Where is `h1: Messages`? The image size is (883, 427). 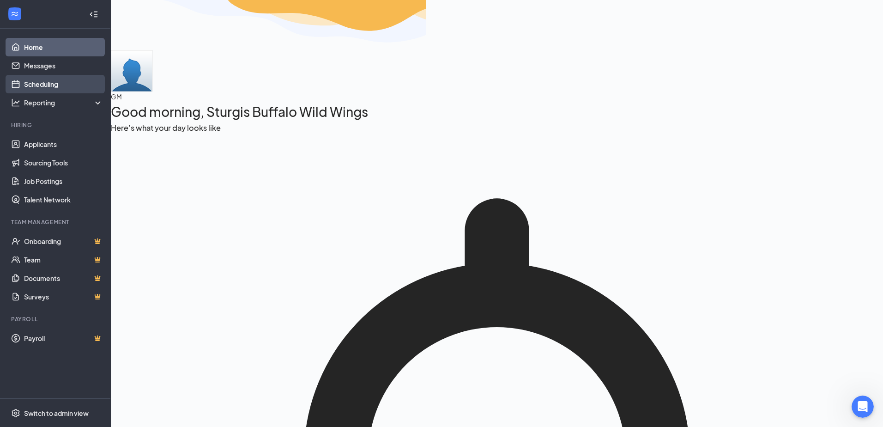
h1: Messages is located at coordinates (93, 12).